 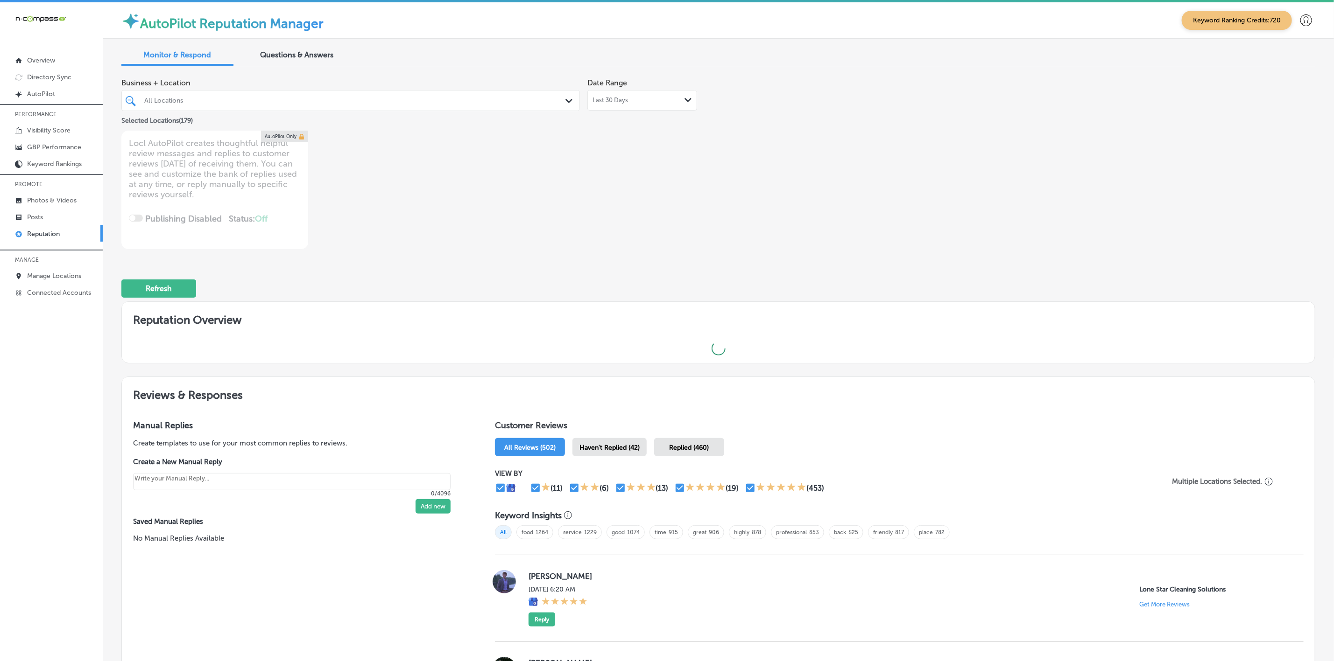 I want to click on p: Overview, so click(x=41, y=60).